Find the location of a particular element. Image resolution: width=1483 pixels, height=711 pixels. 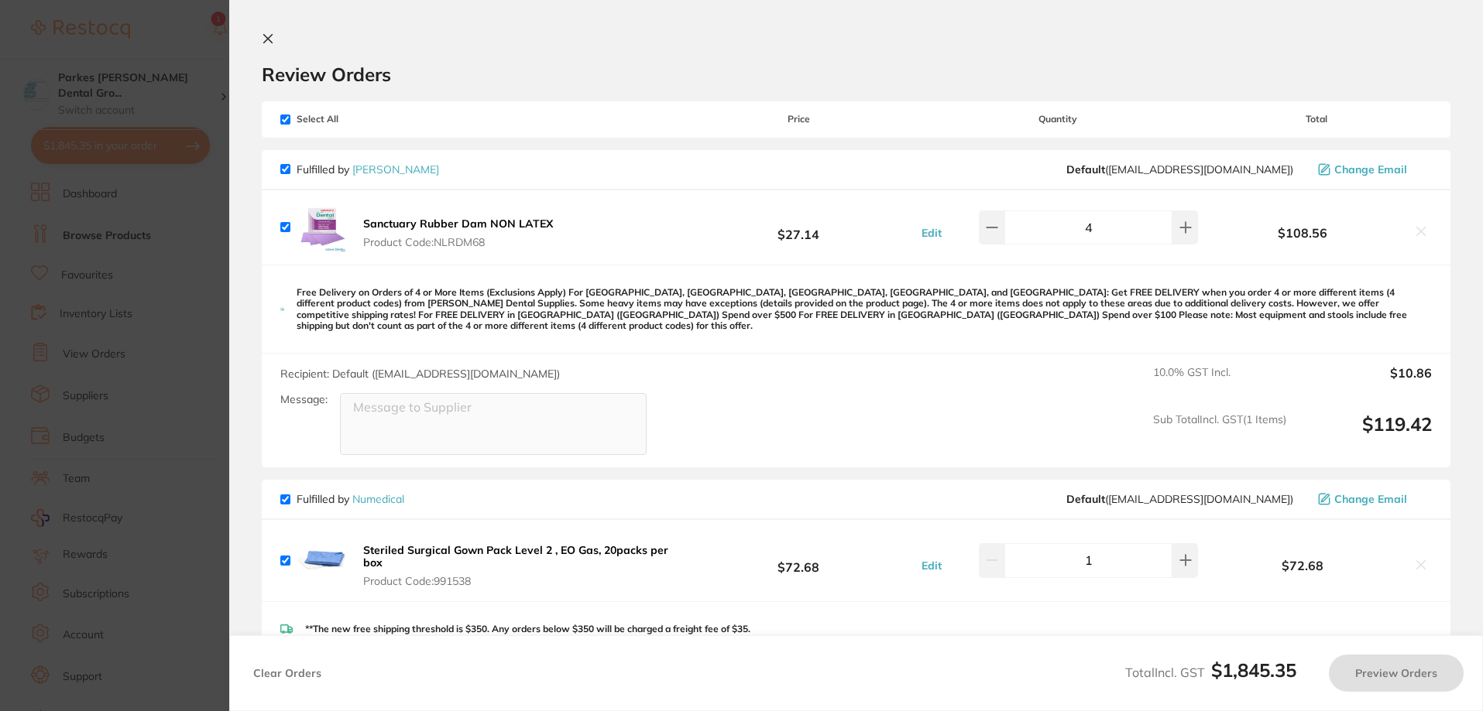

output: $119.42 is located at coordinates (1365, 434).